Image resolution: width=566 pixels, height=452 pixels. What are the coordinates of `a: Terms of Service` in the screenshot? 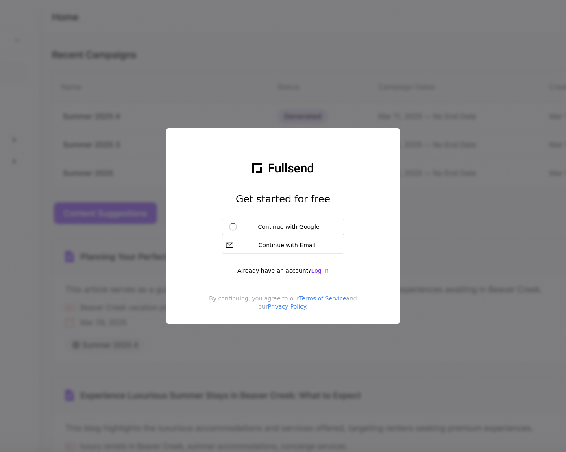 It's located at (322, 298).